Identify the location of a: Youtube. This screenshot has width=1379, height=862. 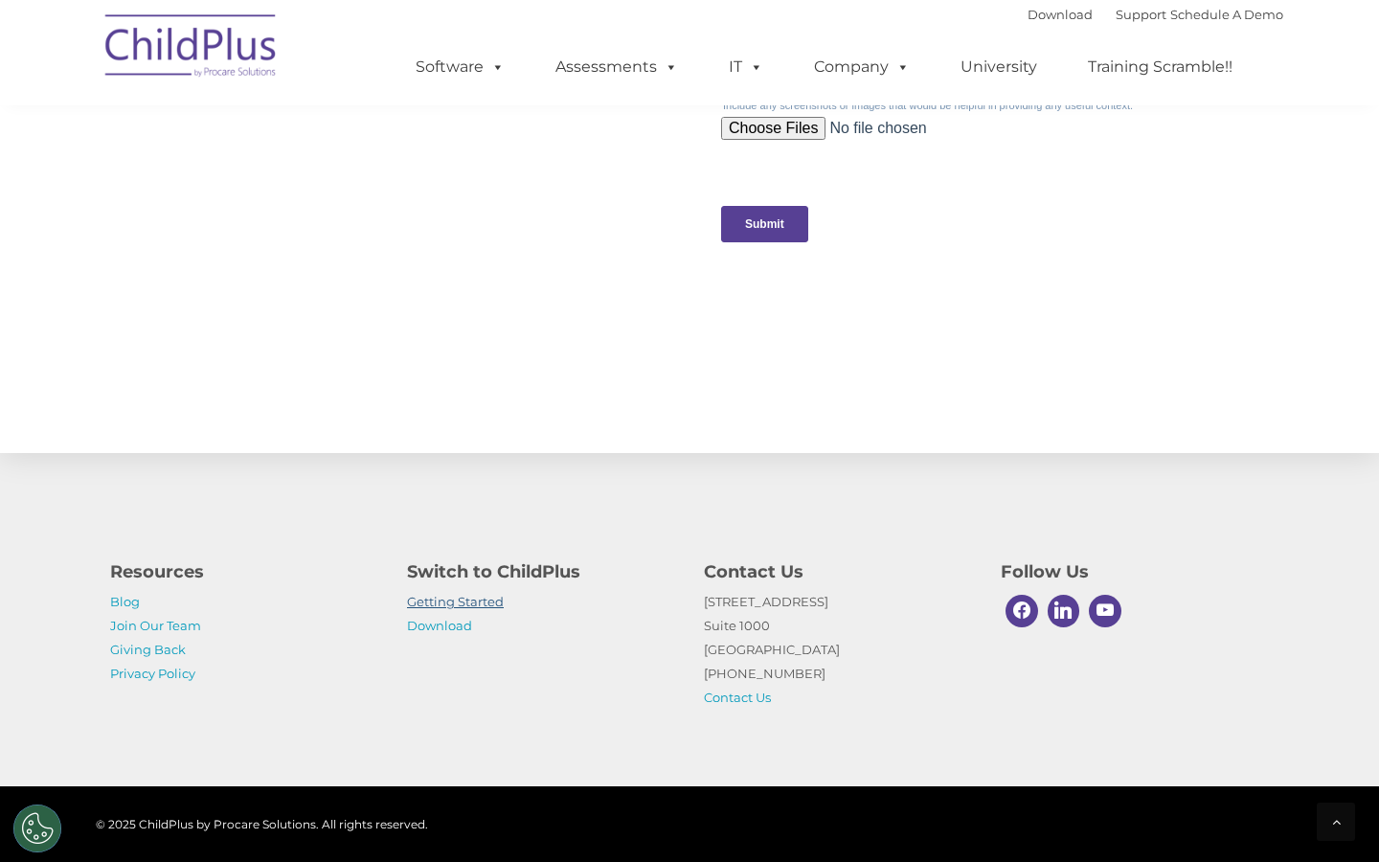
(1105, 611).